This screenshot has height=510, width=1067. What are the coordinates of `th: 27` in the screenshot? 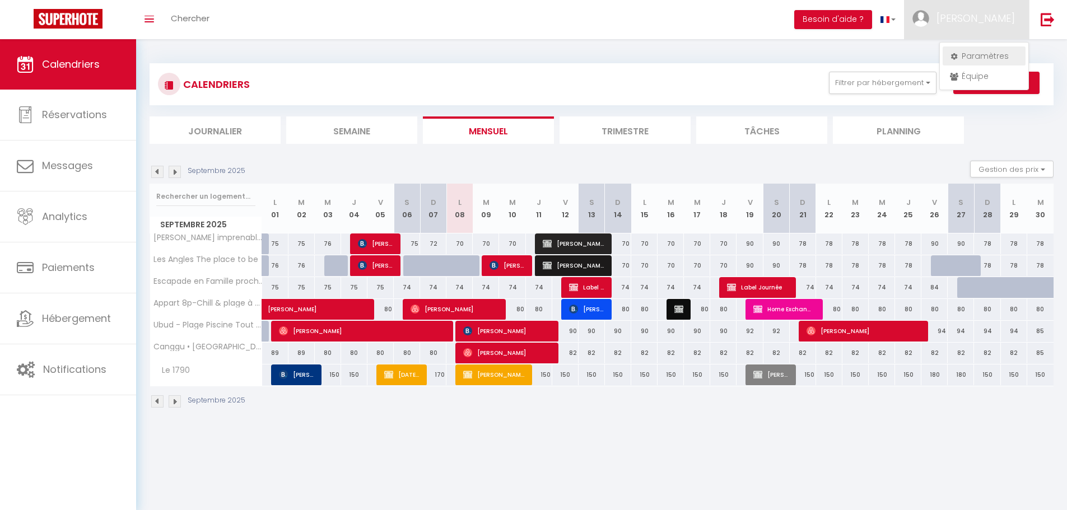 It's located at (961, 208).